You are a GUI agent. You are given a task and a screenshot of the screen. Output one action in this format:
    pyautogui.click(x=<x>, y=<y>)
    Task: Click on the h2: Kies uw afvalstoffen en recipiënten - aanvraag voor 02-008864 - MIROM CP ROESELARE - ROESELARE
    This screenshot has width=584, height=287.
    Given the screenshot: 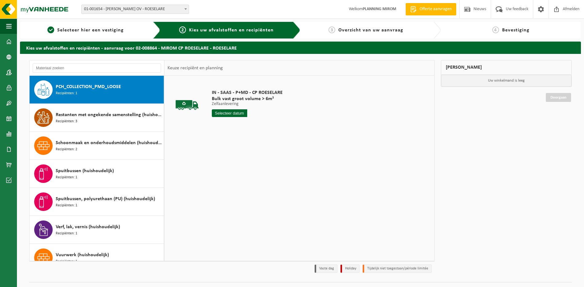 What is the action you would take?
    pyautogui.click(x=300, y=47)
    